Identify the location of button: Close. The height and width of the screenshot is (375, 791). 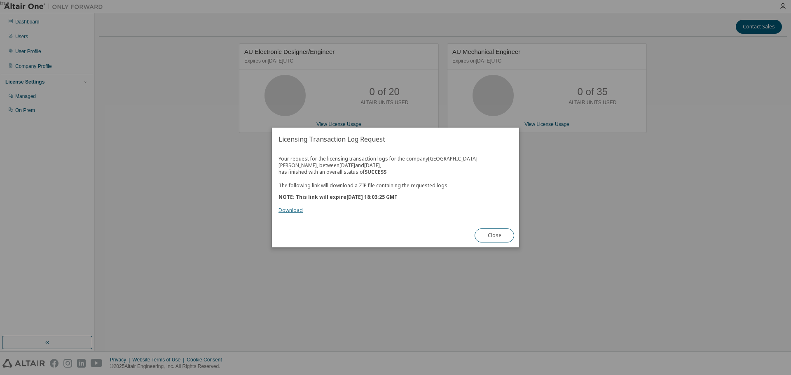
(494, 236).